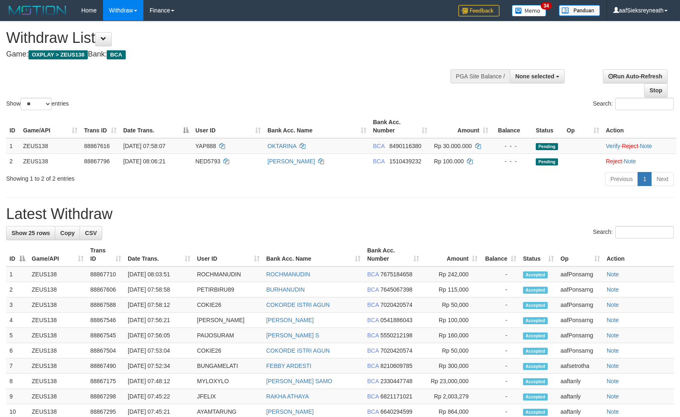 This screenshot has width=680, height=417. What do you see at coordinates (97, 161) in the screenshot?
I see `span: 88867796` at bounding box center [97, 161].